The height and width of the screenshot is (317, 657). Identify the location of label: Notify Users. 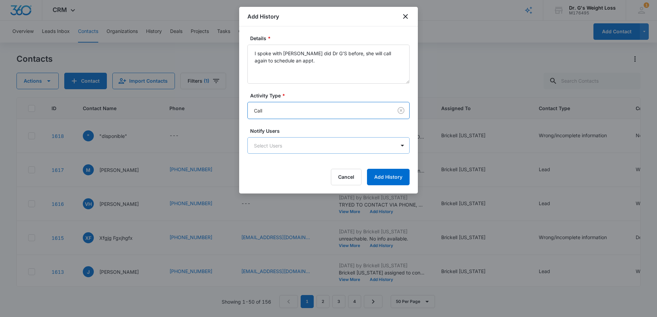
(331, 131).